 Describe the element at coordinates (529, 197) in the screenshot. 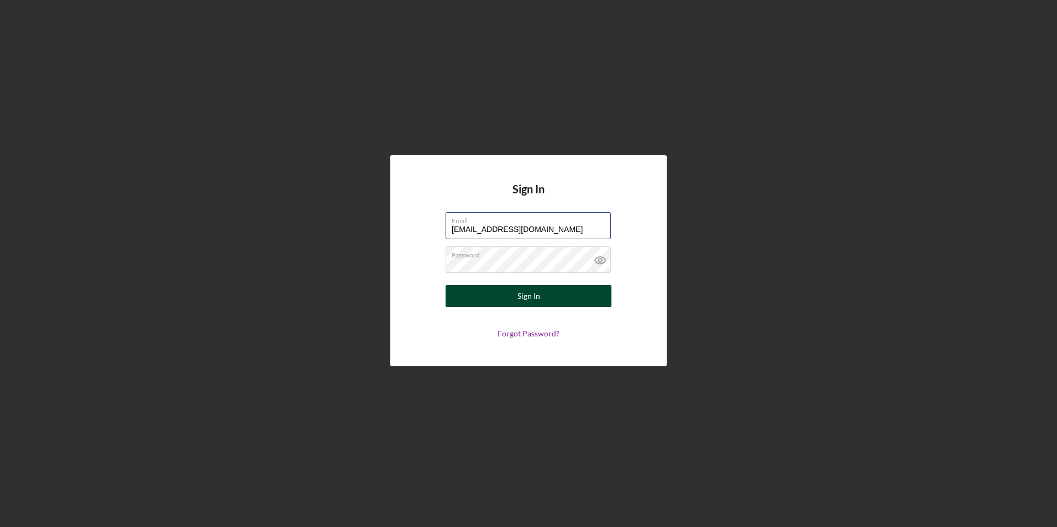

I see `h4: Sign In` at that location.